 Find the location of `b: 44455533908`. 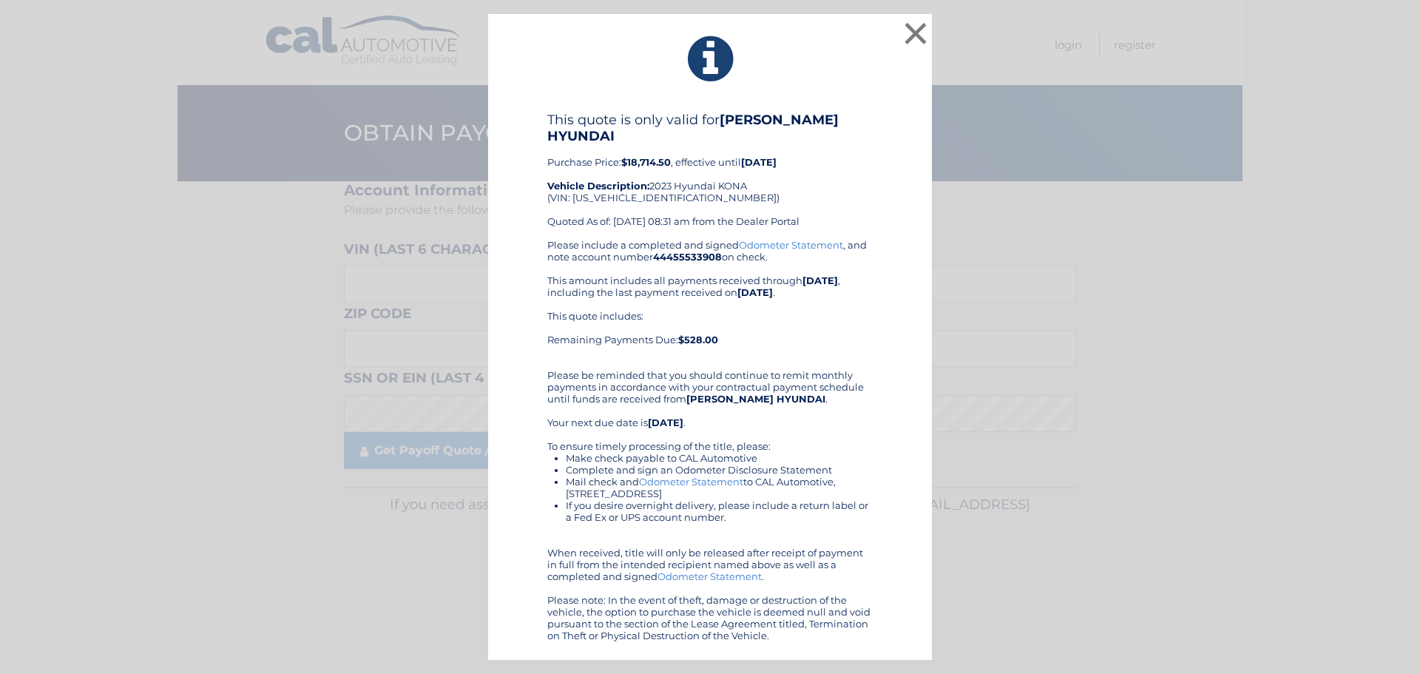

b: 44455533908 is located at coordinates (687, 257).